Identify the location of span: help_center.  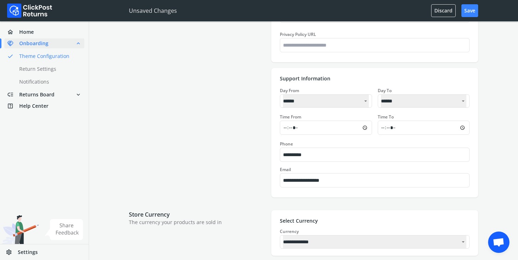
(13, 106).